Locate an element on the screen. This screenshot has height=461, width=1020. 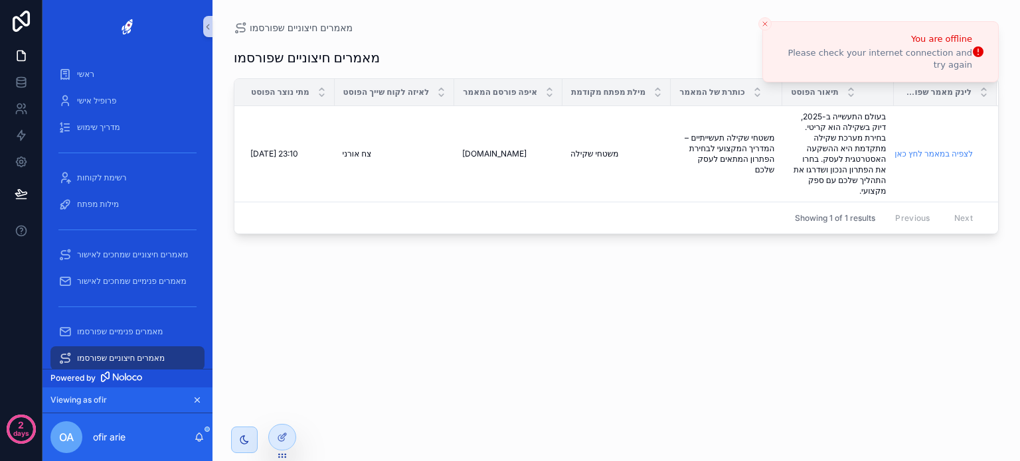
span: מתי נוצר הפוסט is located at coordinates (280, 92).